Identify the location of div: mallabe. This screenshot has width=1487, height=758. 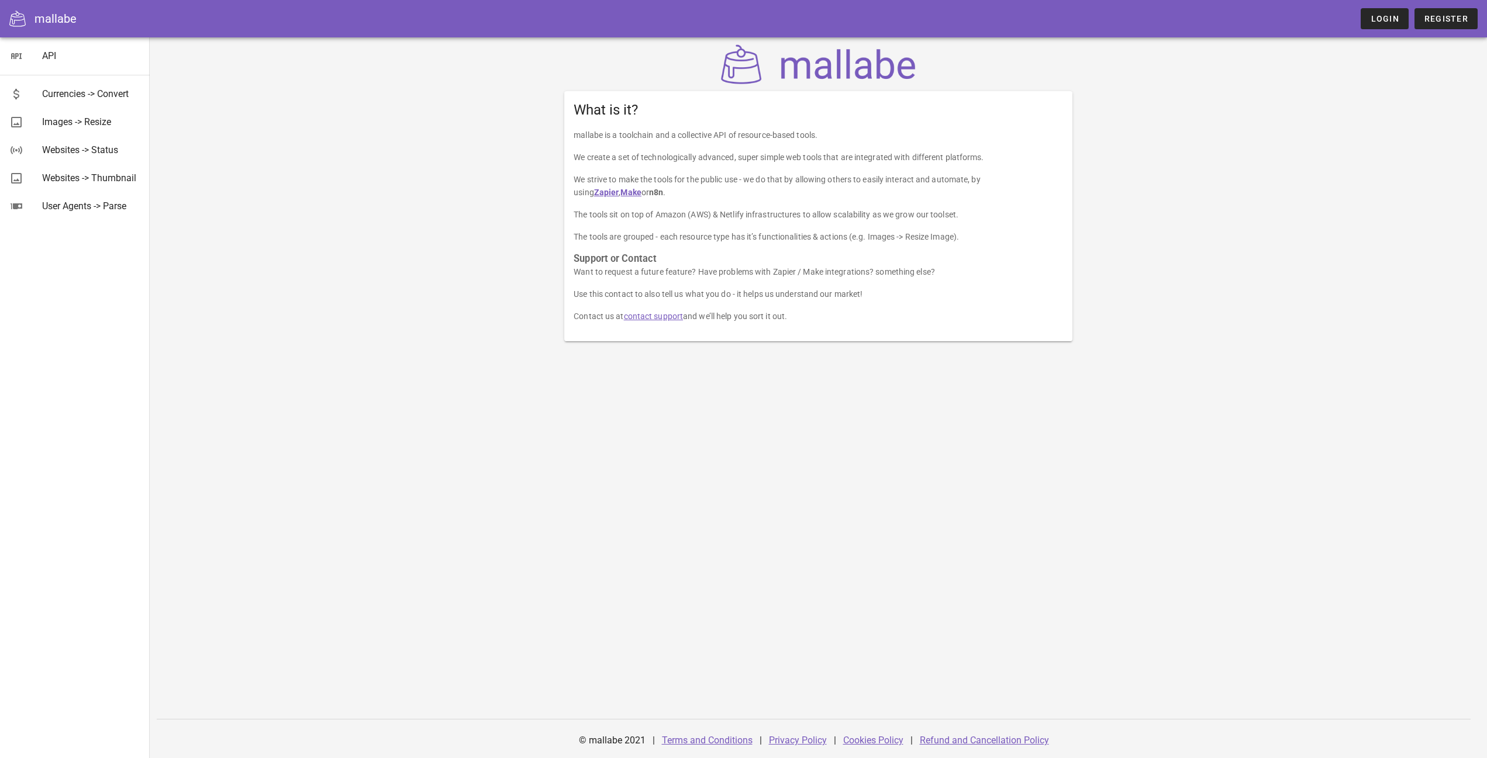
(56, 19).